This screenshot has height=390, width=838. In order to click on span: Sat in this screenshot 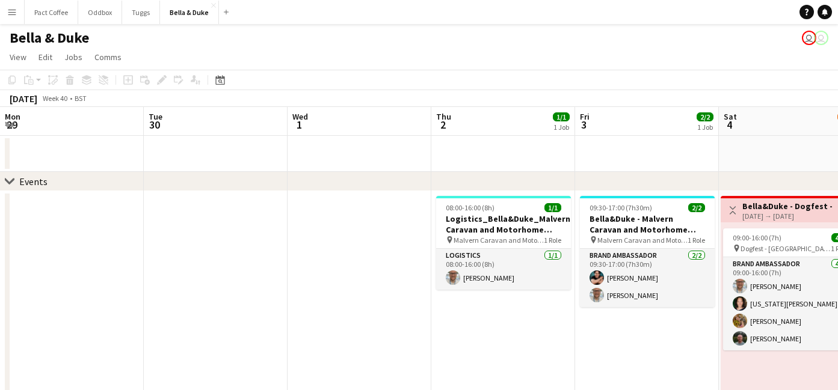, I will do `click(730, 117)`.